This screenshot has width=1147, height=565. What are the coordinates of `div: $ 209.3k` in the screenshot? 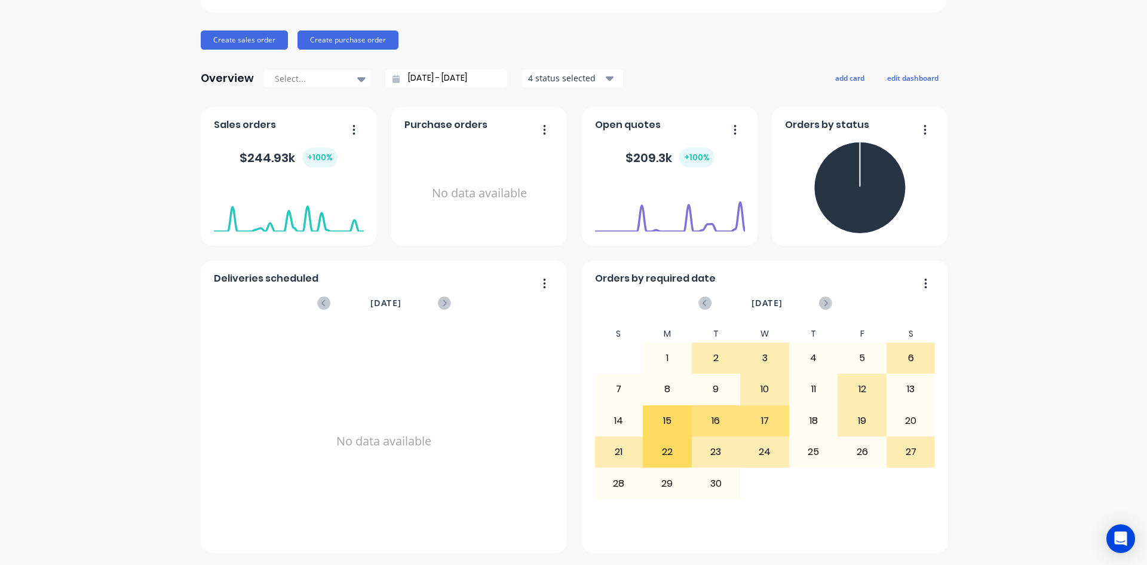 It's located at (670, 157).